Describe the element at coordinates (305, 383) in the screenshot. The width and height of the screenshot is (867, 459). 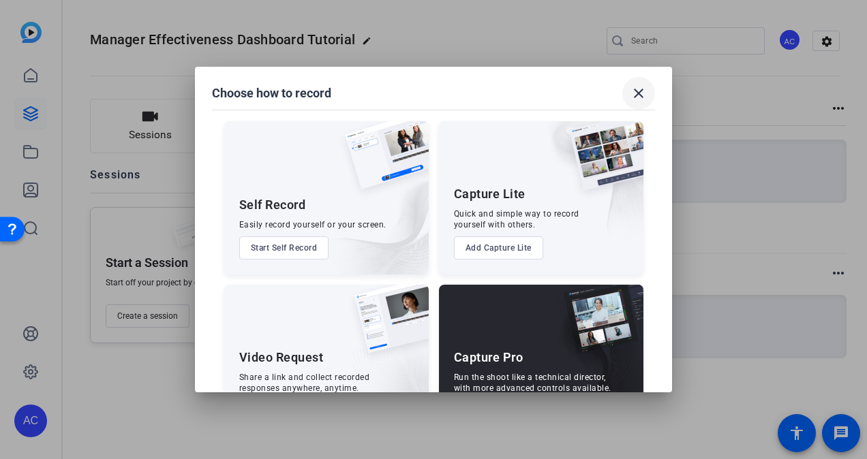
I see `div: Share a link and collect recorded responses anywhere, anytime.` at that location.